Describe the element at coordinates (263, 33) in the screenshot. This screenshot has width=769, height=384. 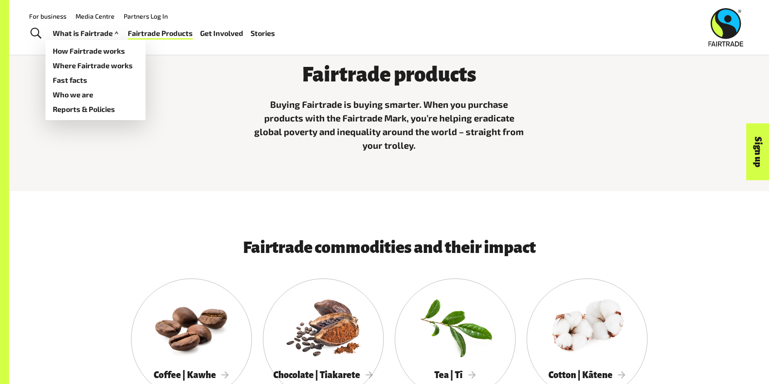
I see `a: Stories` at that location.